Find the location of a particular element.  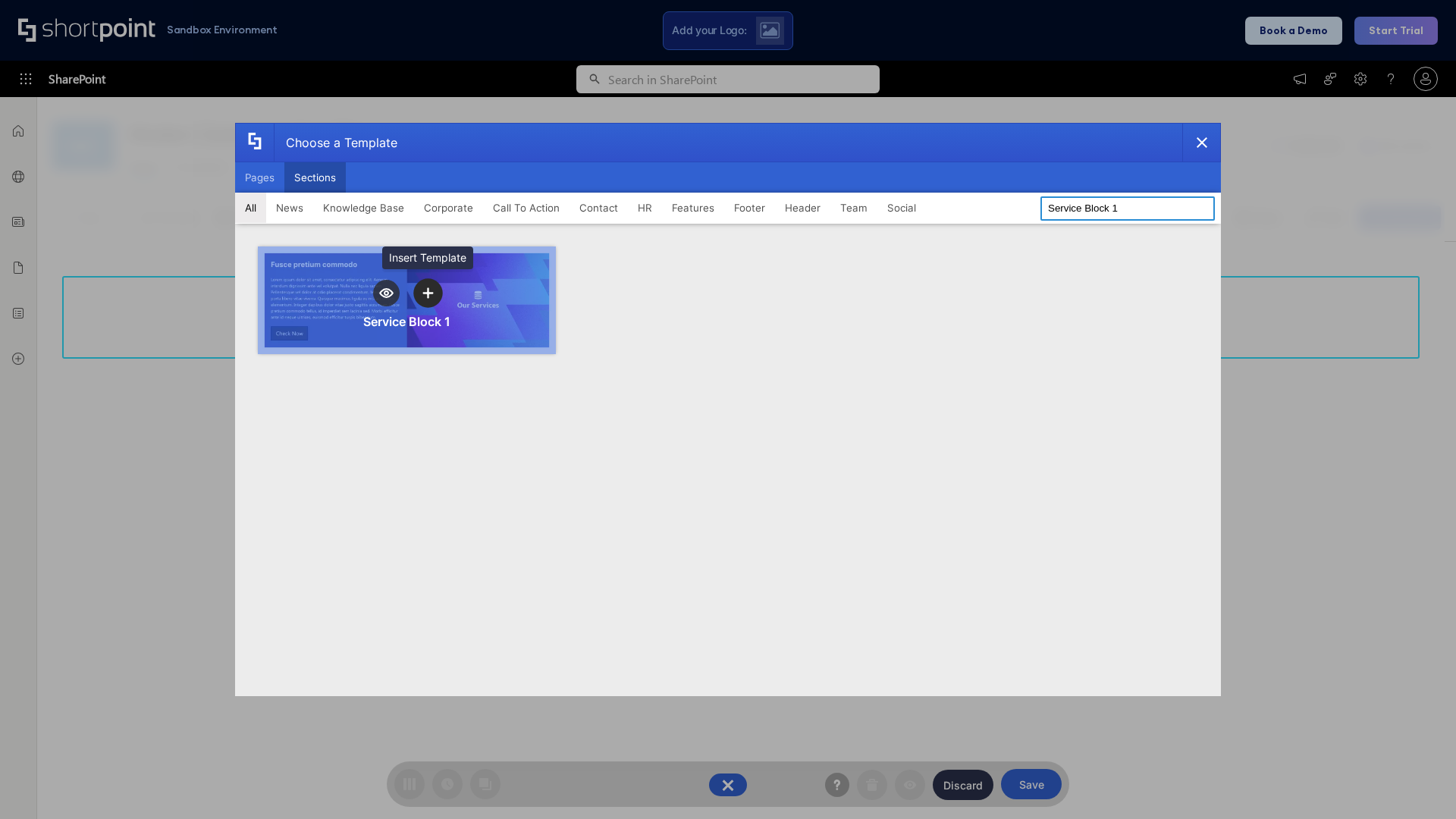

button: Team is located at coordinates (854, 208).